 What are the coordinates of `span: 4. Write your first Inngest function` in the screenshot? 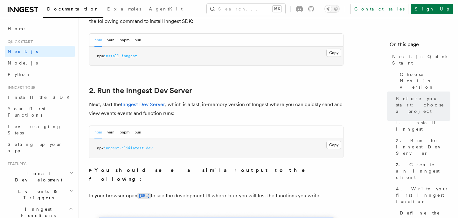 It's located at (423, 195).